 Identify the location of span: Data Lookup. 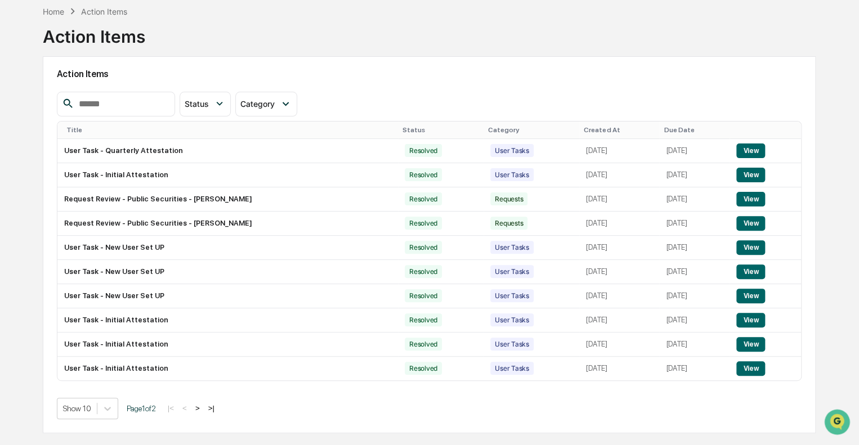
(47, 169).